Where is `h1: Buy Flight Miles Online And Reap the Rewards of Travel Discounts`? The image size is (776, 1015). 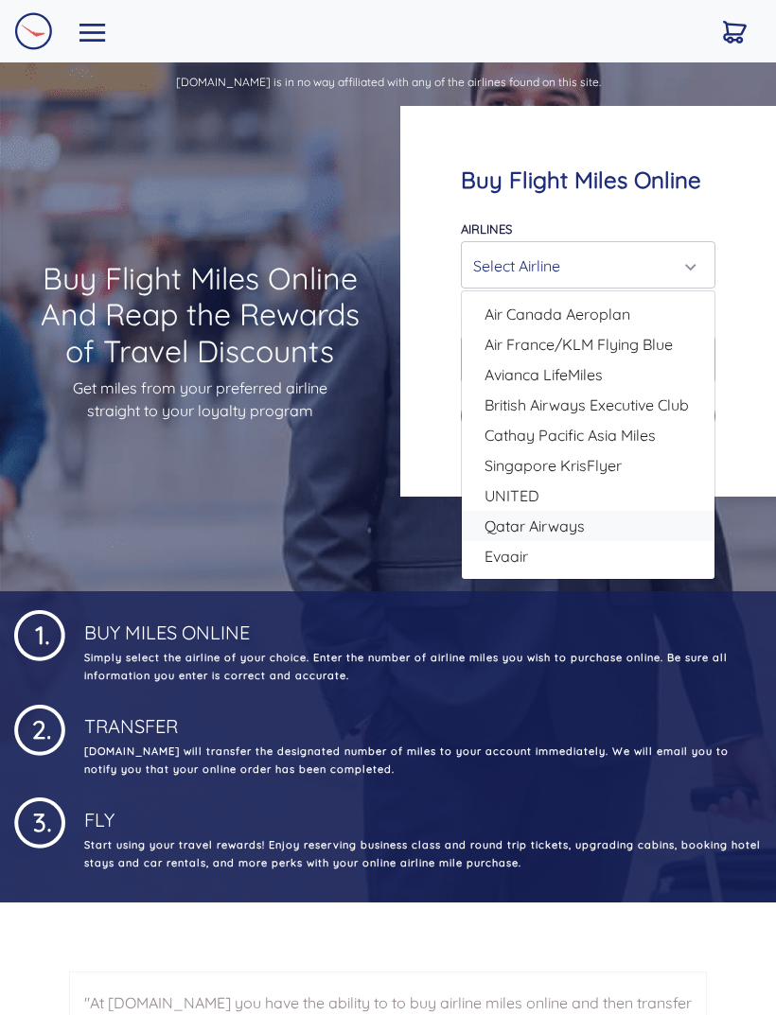 h1: Buy Flight Miles Online And Reap the Rewards of Travel Discounts is located at coordinates (200, 314).